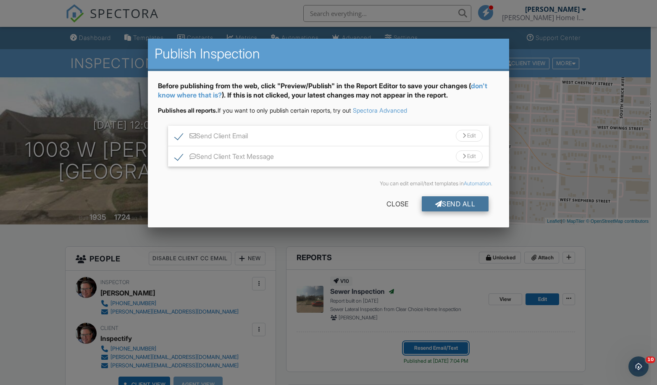  What do you see at coordinates (188, 110) in the screenshot?
I see `strong: Publishes all reports.` at bounding box center [188, 110].